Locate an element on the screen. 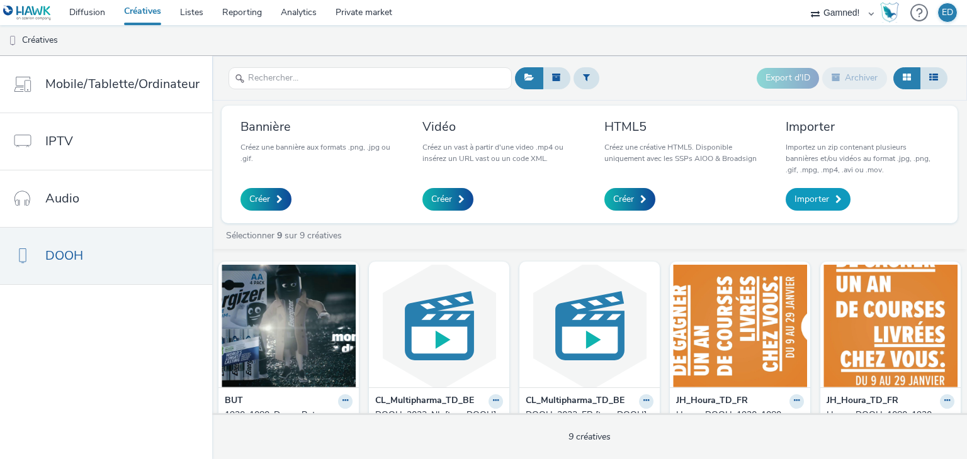  a: Sélectionner sur 9 créatives is located at coordinates (286, 235).